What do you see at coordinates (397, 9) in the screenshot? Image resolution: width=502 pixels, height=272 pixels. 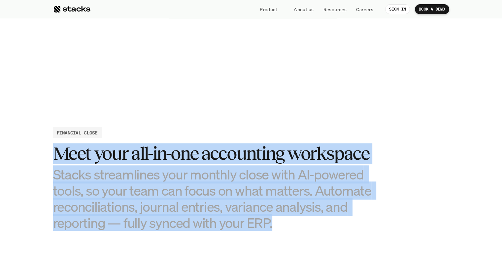 I see `p: SIGN IN` at bounding box center [397, 9].